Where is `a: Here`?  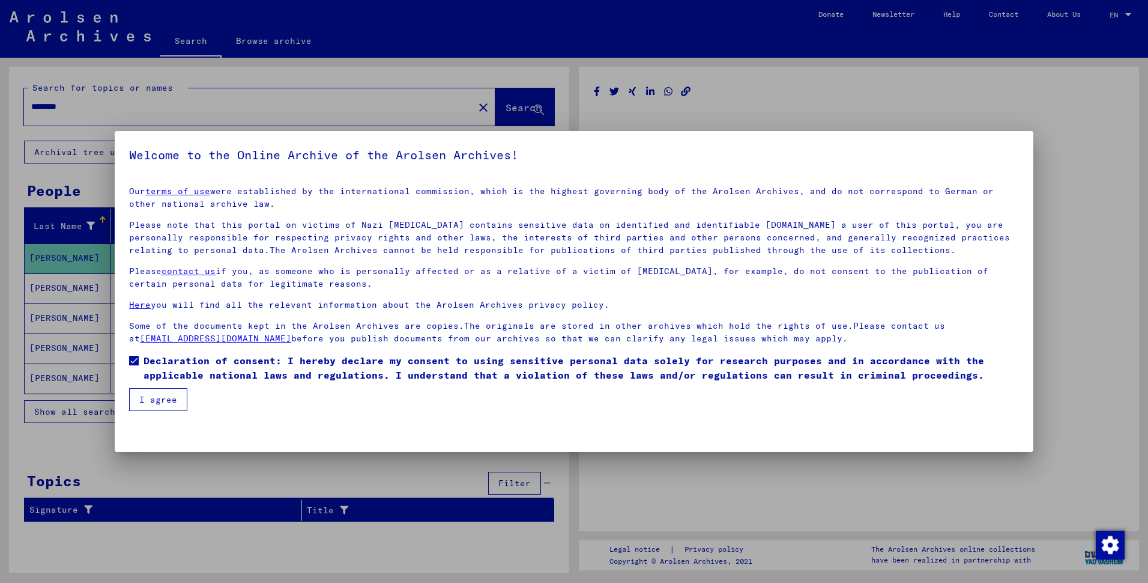
a: Here is located at coordinates (140, 304).